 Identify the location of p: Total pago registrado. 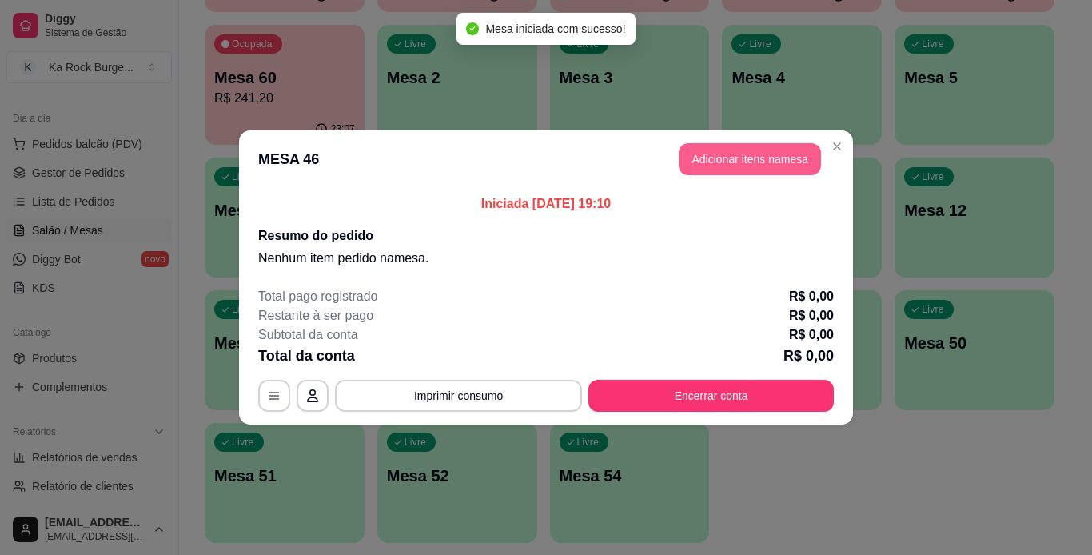
(317, 297).